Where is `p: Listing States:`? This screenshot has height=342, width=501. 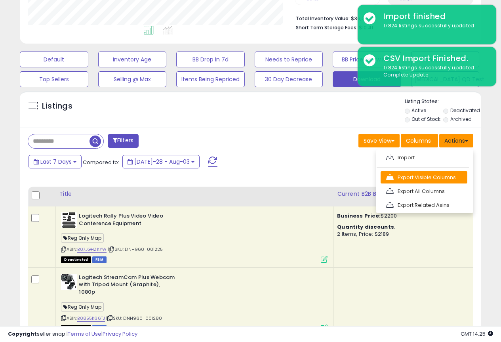 p: Listing States: is located at coordinates (442, 101).